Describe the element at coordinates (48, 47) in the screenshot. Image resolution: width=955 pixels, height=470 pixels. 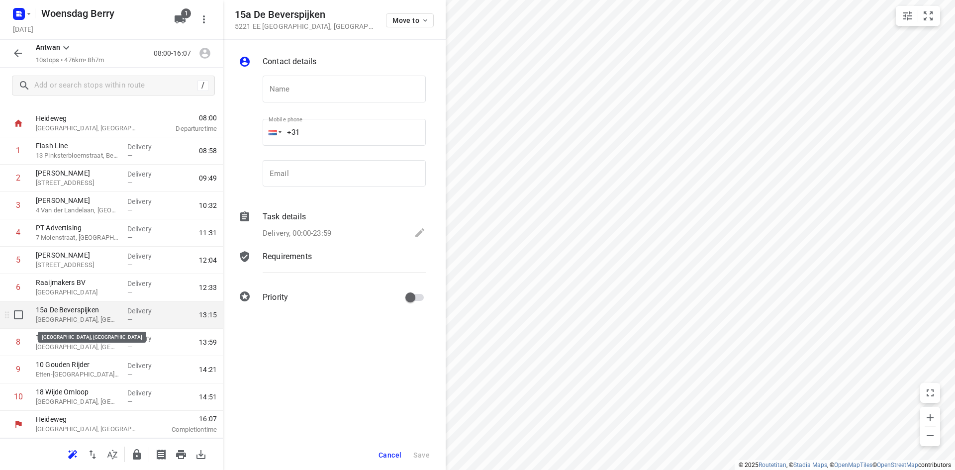
I see `p: Antwan` at that location.